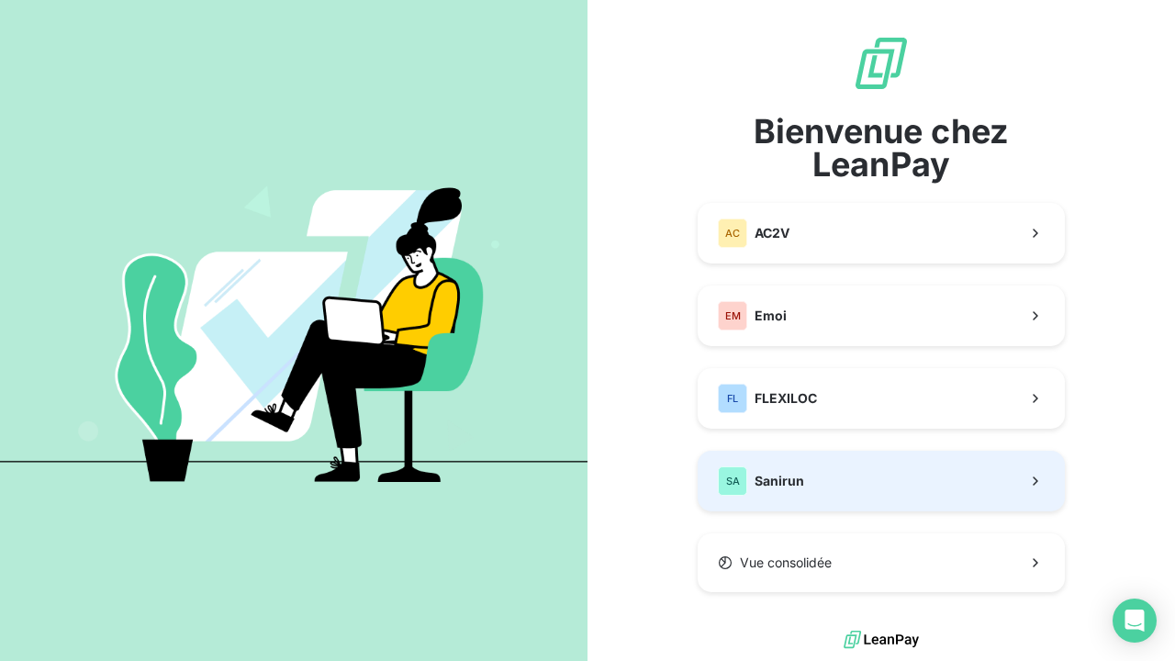  Describe the element at coordinates (881, 233) in the screenshot. I see `button: ACAC2V` at that location.